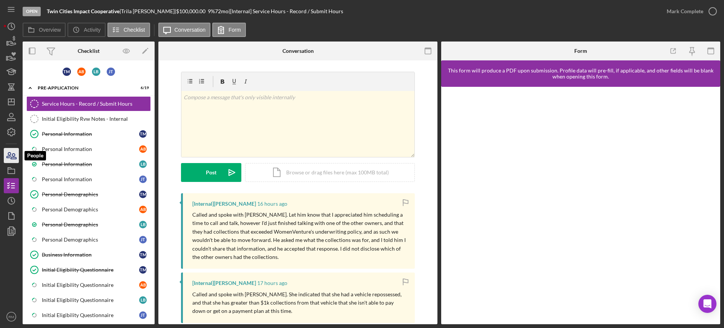 This screenshot has width=724, height=328. I want to click on div: 9 %, so click(211, 11).